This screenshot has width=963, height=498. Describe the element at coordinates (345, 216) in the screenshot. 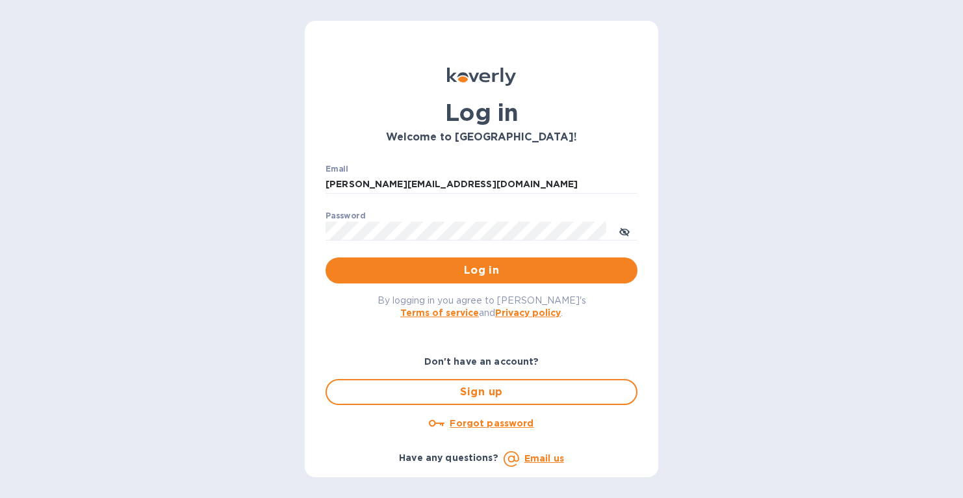

I see `label: Password` at that location.